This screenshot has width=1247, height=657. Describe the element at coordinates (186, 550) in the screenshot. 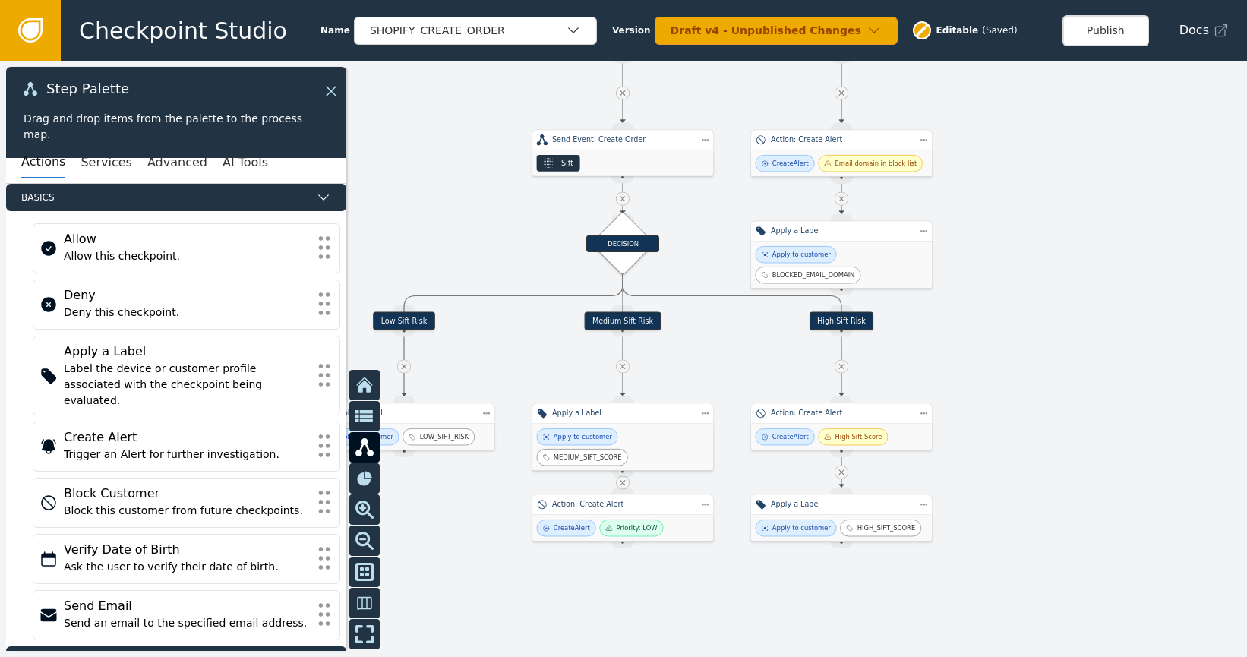

I see `div: Verify Date of Birth` at that location.